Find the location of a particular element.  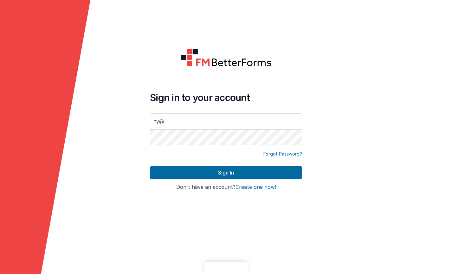

button: Create one now! is located at coordinates (256, 187).